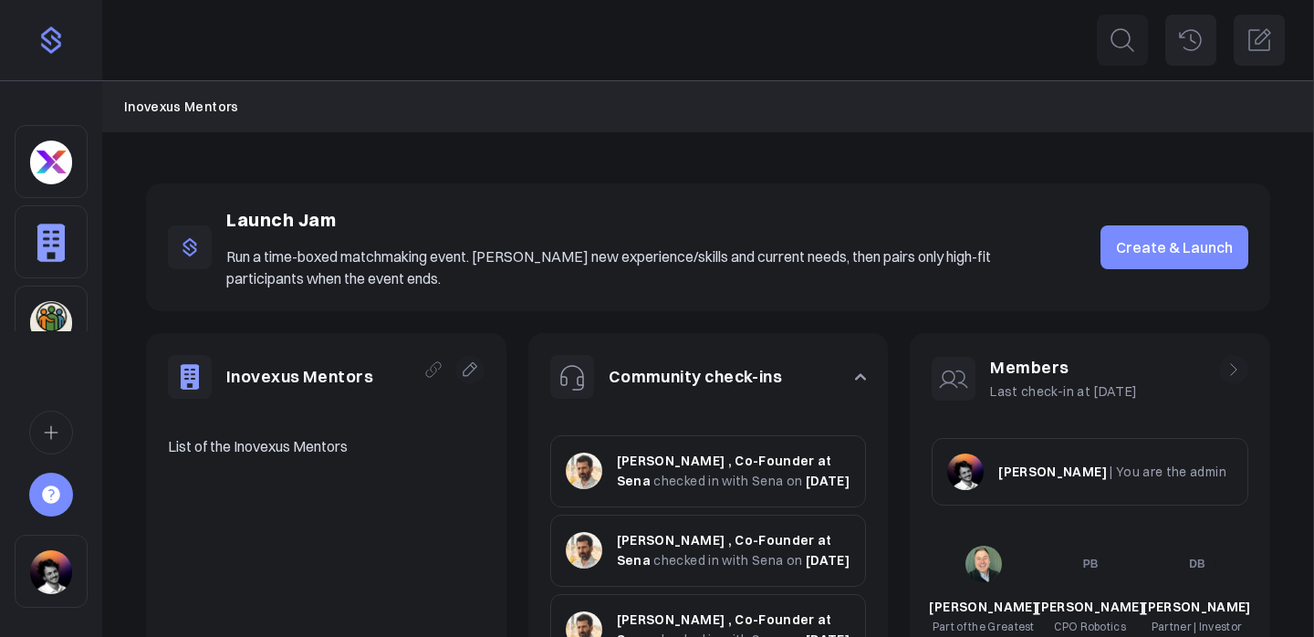  What do you see at coordinates (1090, 564) in the screenshot?
I see `img: PB` at bounding box center [1090, 564].